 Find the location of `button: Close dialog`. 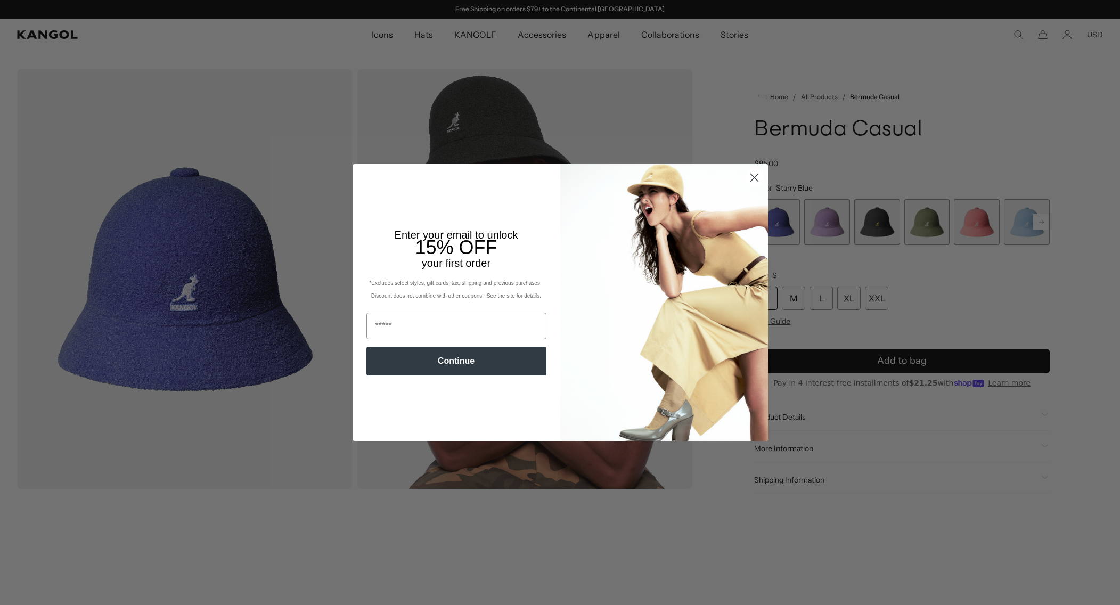

button: Close dialog is located at coordinates (754, 177).